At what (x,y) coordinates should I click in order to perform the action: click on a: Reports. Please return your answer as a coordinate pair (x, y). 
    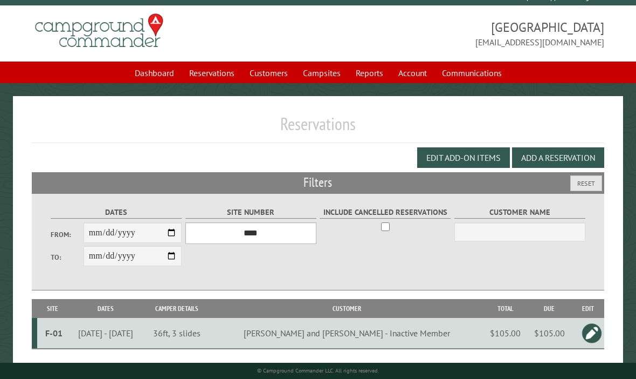
    Looking at the image, I should click on (369, 73).